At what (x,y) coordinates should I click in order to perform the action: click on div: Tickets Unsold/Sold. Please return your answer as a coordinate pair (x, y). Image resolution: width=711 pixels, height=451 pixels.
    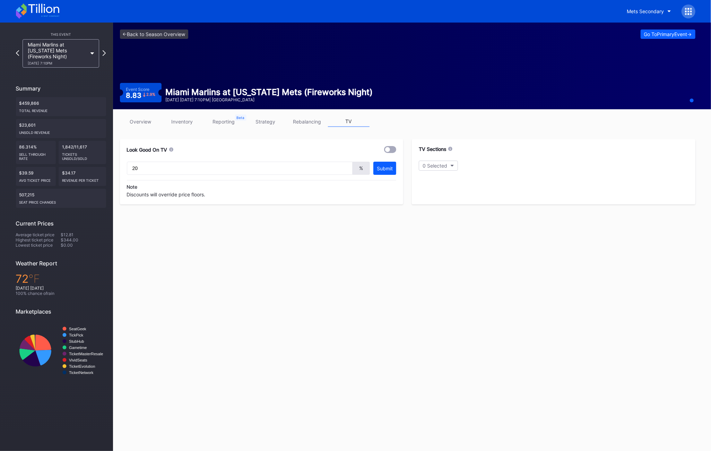
    Looking at the image, I should click on (82, 155).